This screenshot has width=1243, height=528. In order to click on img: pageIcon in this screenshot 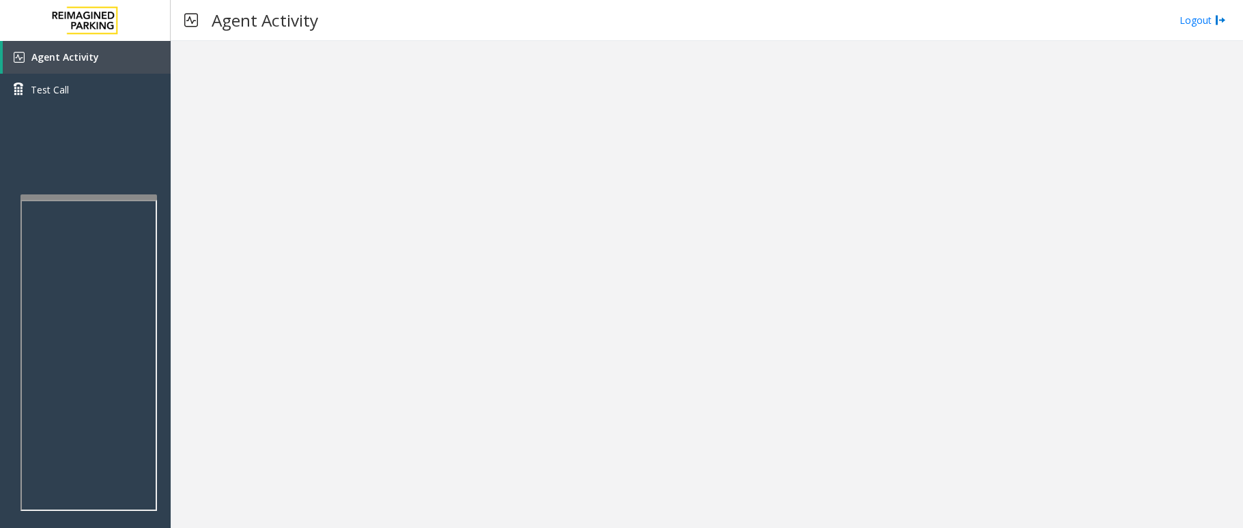, I will do `click(191, 20)`.